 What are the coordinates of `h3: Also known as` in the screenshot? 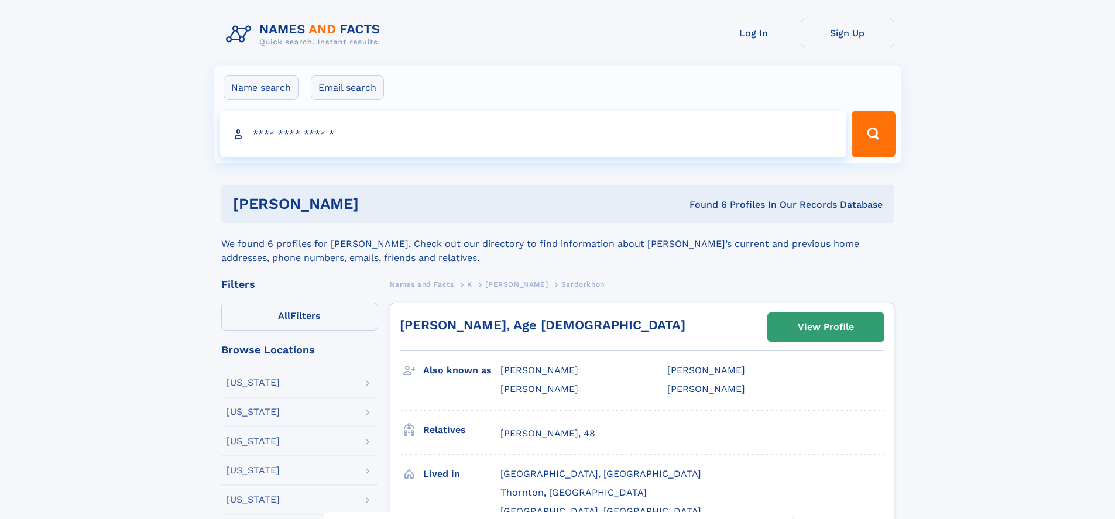 It's located at (462, 370).